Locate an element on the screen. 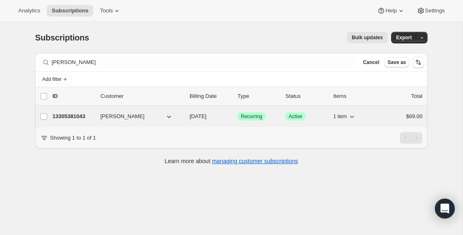 The width and height of the screenshot is (463, 235). button: Save as is located at coordinates (396, 62).